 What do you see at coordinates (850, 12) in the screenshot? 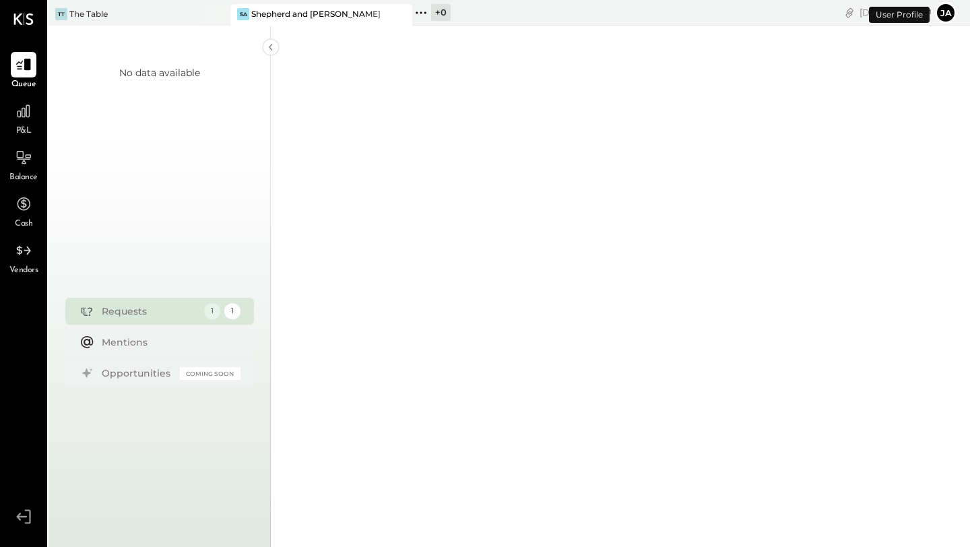
I see `div: copy link` at bounding box center [850, 12].